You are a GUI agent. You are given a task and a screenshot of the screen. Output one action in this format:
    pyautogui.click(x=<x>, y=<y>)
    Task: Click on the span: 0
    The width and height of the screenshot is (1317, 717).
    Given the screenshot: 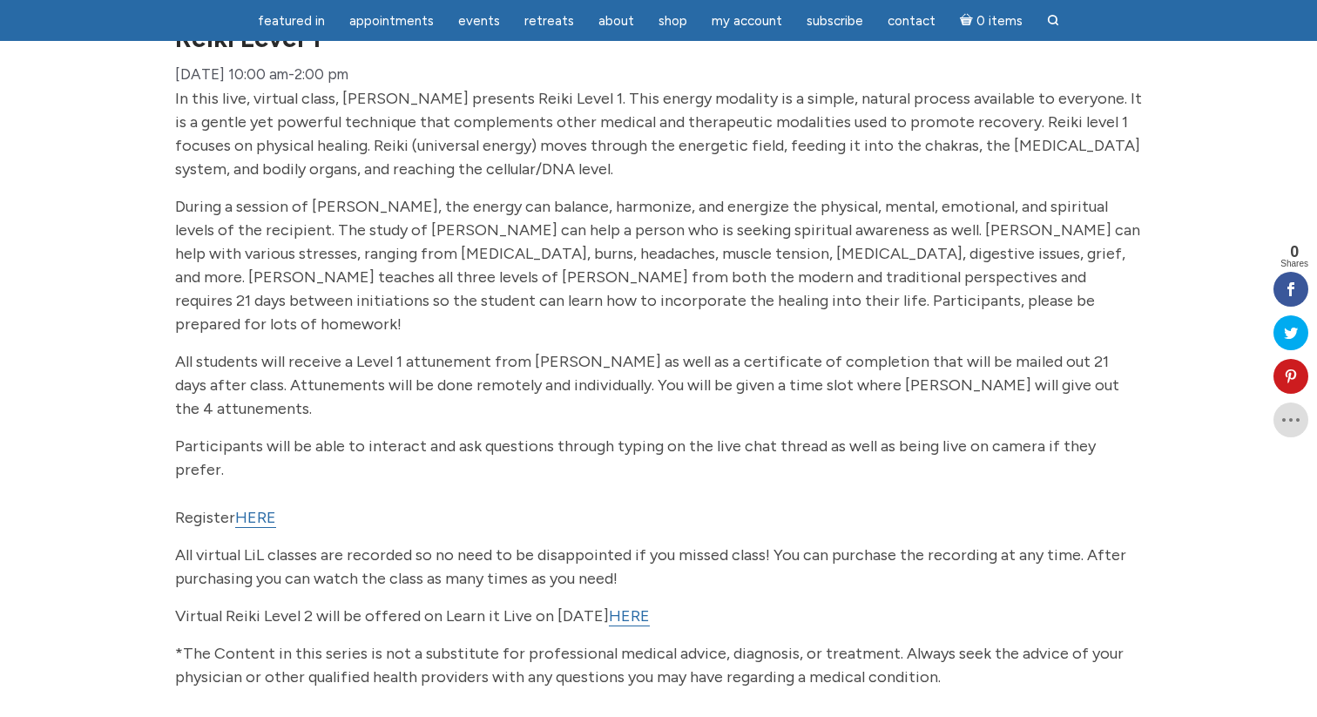 What is the action you would take?
    pyautogui.click(x=1295, y=252)
    